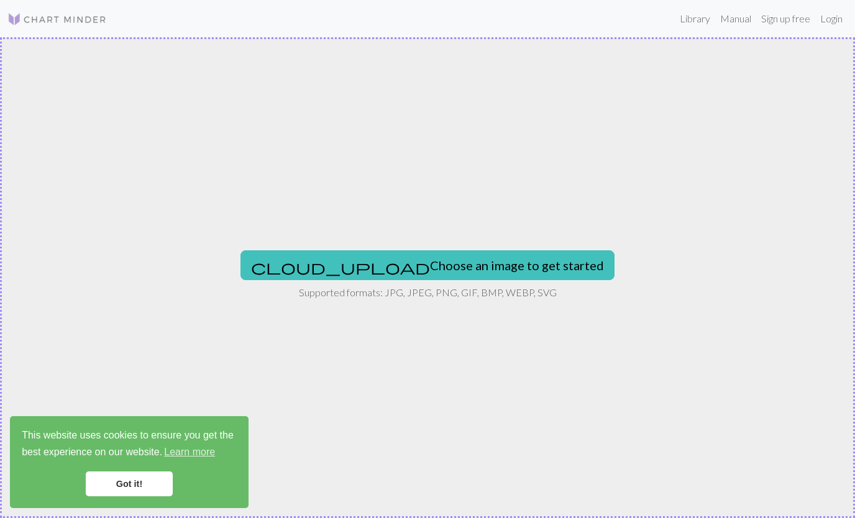 The image size is (855, 518). I want to click on span: This website uses cookies to ensure you get the best experience on our website., so click(129, 445).